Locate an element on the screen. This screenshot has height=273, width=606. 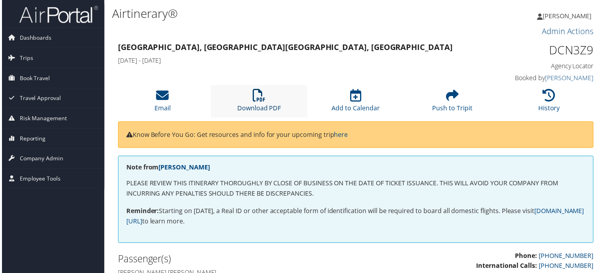
span: Reporting is located at coordinates (31, 139).